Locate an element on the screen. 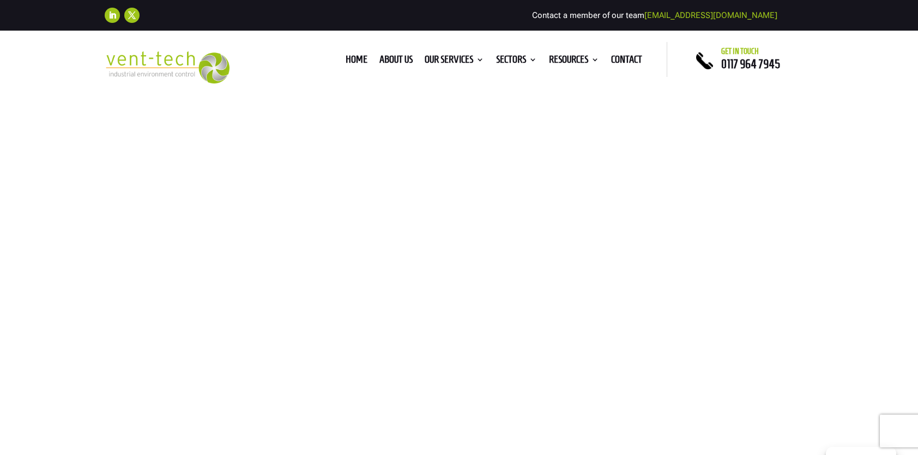  a: Our Services is located at coordinates (454, 62).